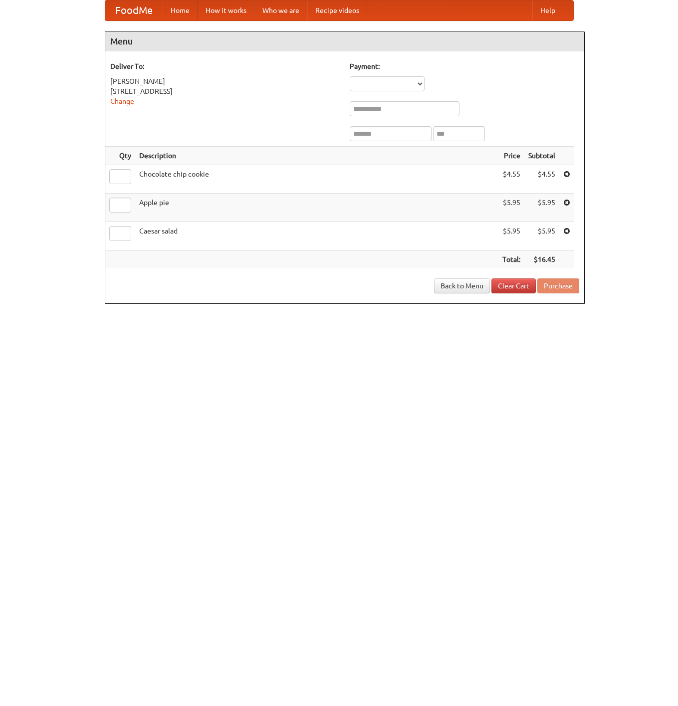 The height and width of the screenshot is (706, 678). What do you see at coordinates (512, 260) in the screenshot?
I see `th: Total:` at bounding box center [512, 260].